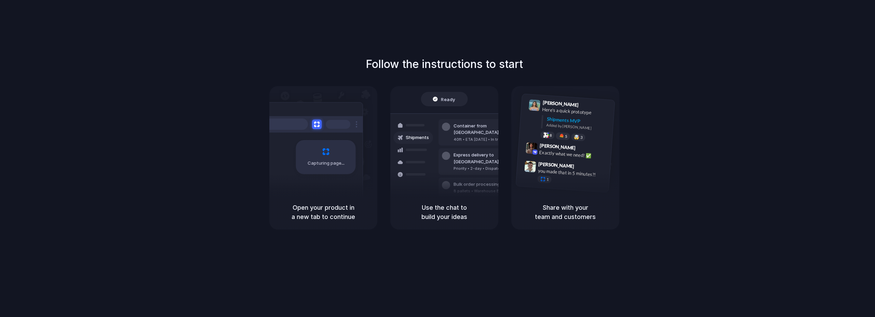 Image resolution: width=875 pixels, height=317 pixels. Describe the element at coordinates (582, 137) in the screenshot. I see `span: 3` at that location.